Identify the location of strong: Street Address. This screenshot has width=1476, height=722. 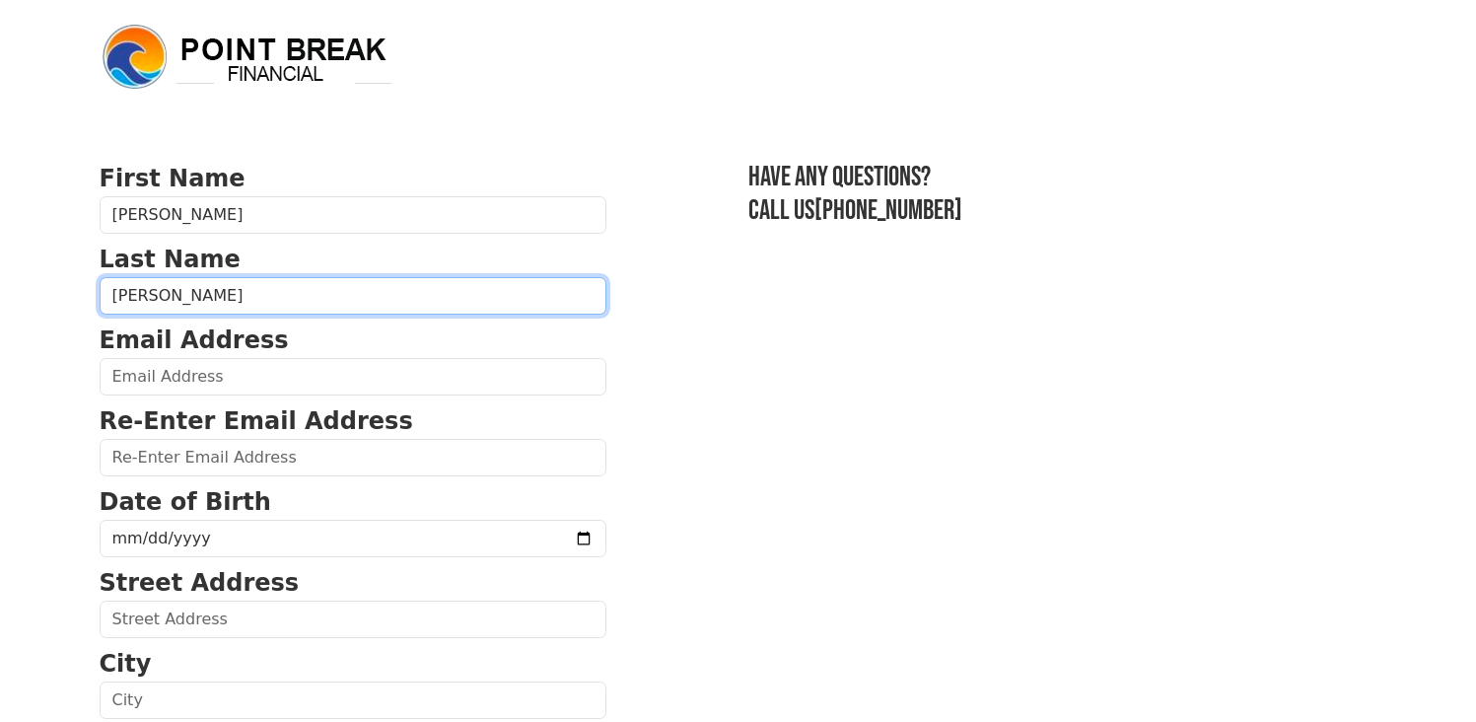
(199, 583).